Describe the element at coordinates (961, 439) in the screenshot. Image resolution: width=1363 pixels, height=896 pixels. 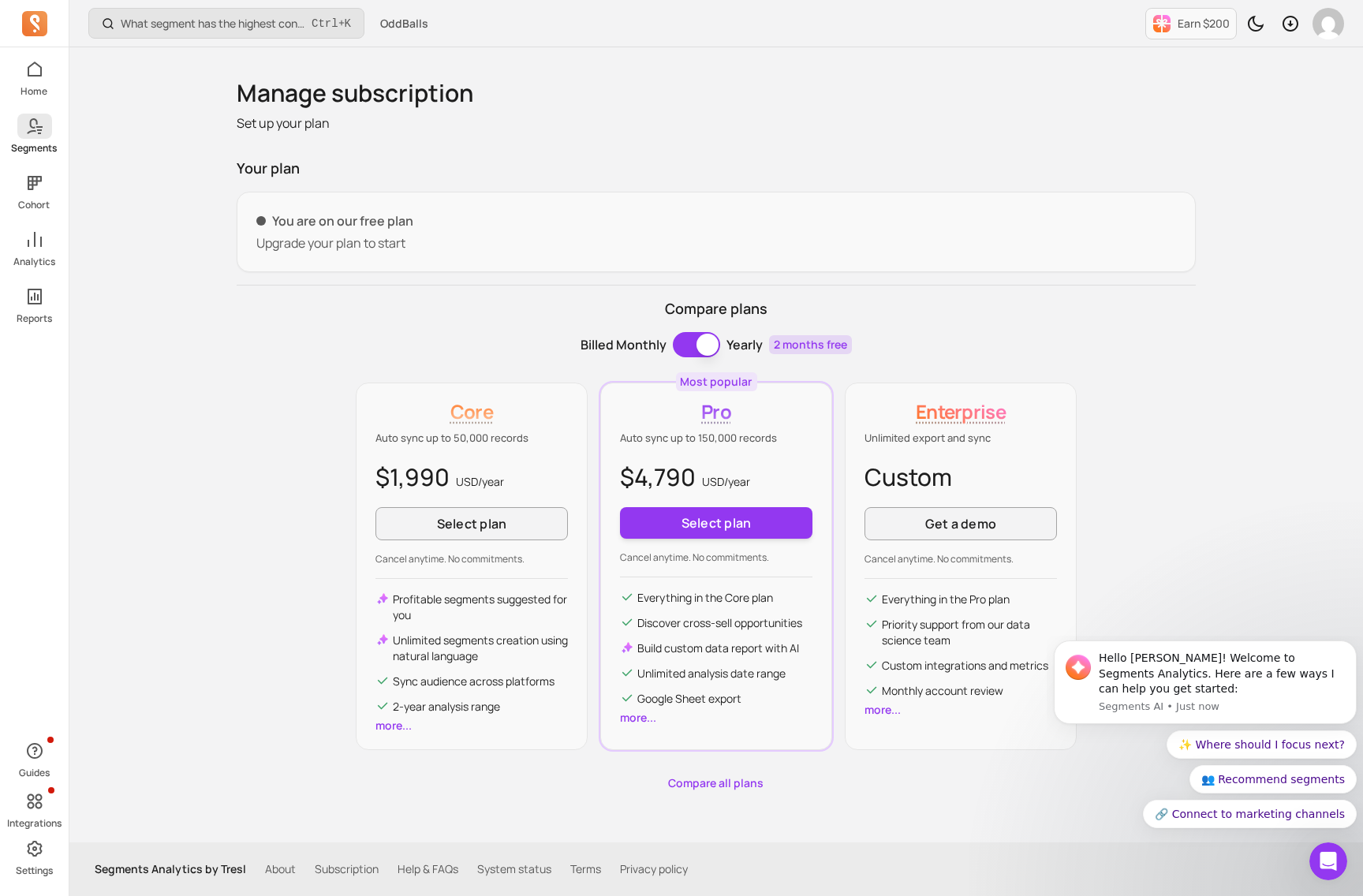
I see `p: Unlimited export and sync` at that location.